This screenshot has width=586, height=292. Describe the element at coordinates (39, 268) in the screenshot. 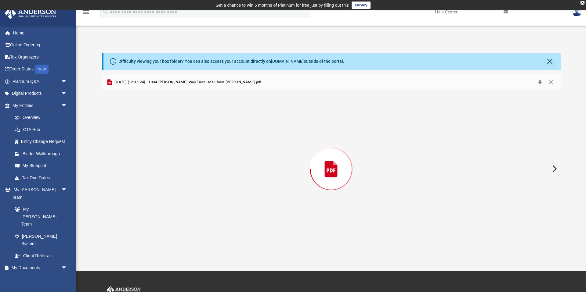

I see `a: My Documentsarrow_drop_down` at that location.